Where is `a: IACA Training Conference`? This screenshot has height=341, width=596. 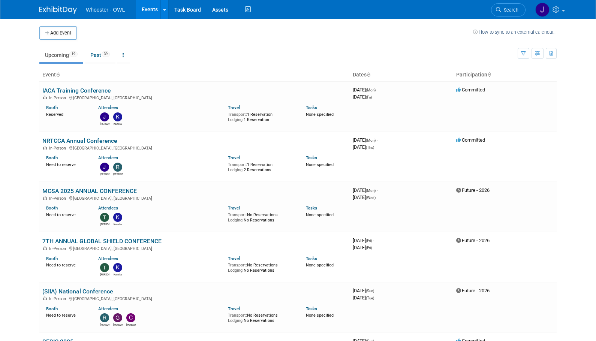
a: IACA Training Conference is located at coordinates (76, 90).